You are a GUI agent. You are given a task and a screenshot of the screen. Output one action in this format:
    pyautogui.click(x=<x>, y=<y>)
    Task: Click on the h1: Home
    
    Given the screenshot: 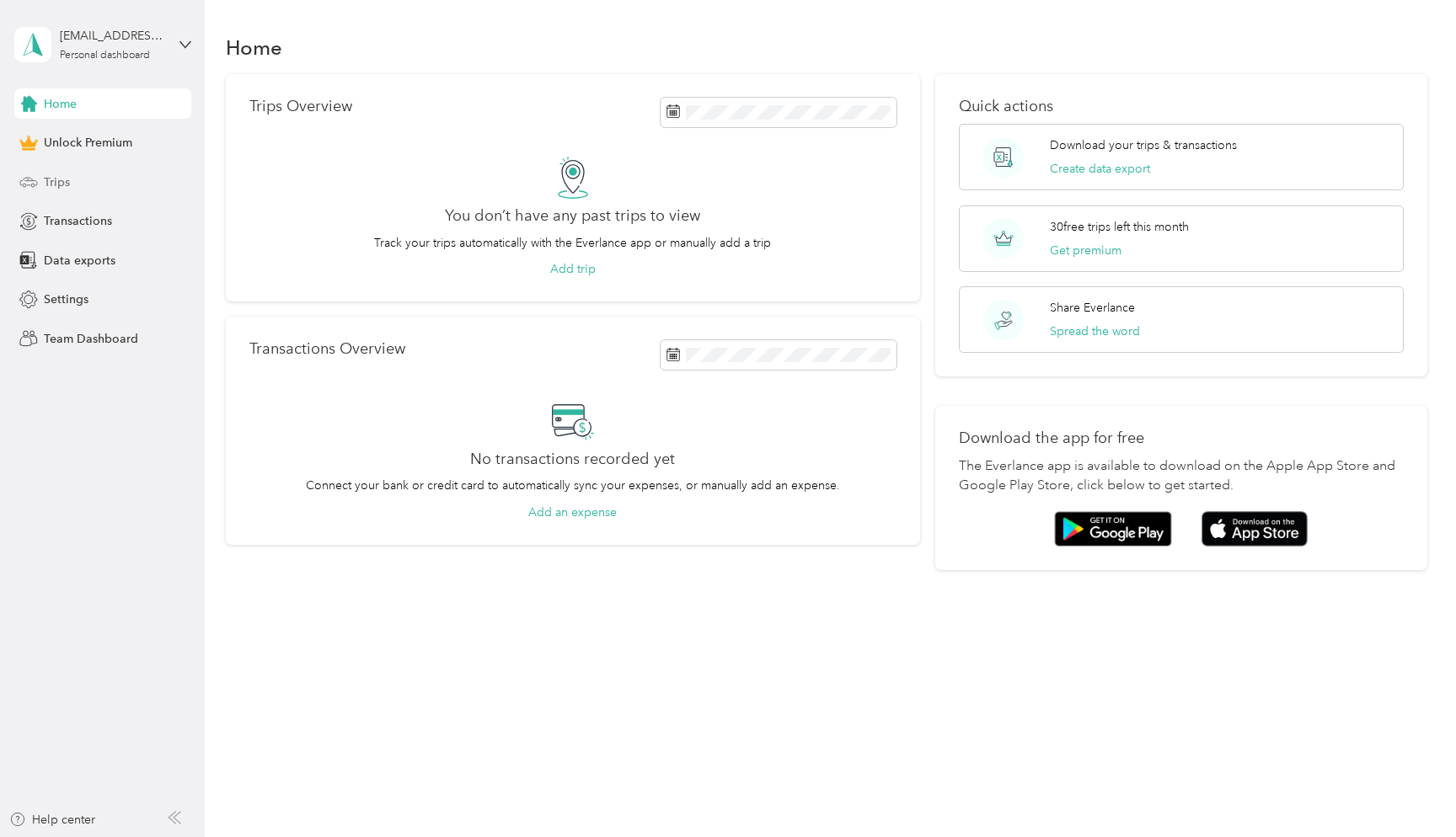 What is the action you would take?
    pyautogui.click(x=253, y=47)
    